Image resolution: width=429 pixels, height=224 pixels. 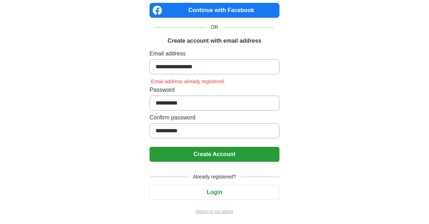 I want to click on label: Confirm password, so click(x=214, y=118).